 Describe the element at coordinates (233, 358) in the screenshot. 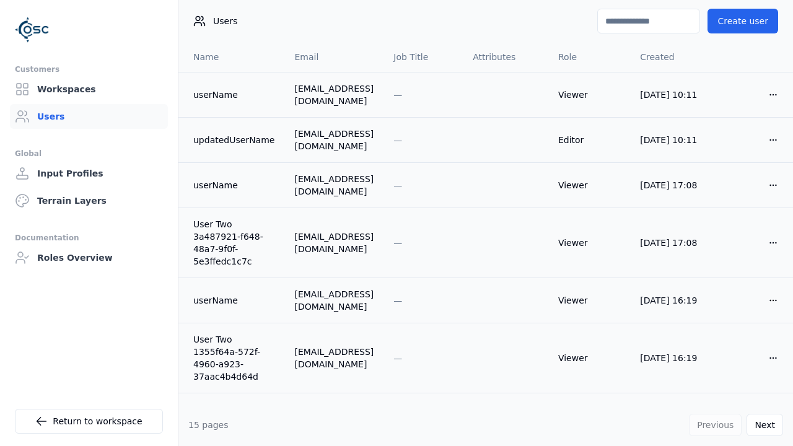

I see `div: User Two 1355f64a-572f-4960-a923-37aac4b4d64d` at that location.